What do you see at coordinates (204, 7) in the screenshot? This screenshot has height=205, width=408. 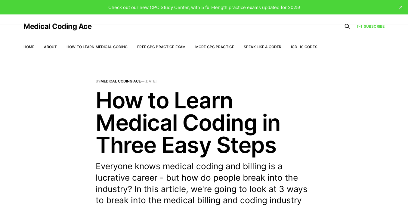 I see `span: Check out our new CPC Study Center, with 5 full-length practice exams updated for 2025!` at bounding box center [204, 7].